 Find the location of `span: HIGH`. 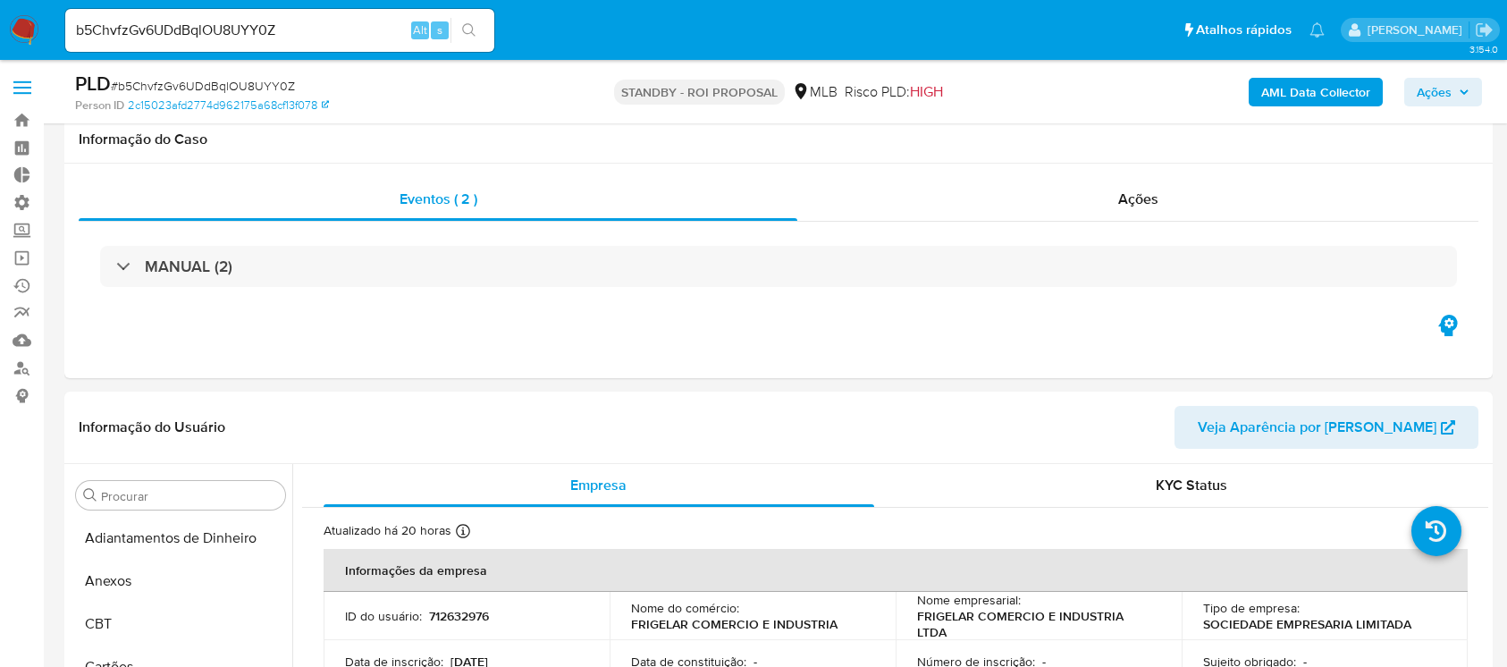

span: HIGH is located at coordinates (926, 91).